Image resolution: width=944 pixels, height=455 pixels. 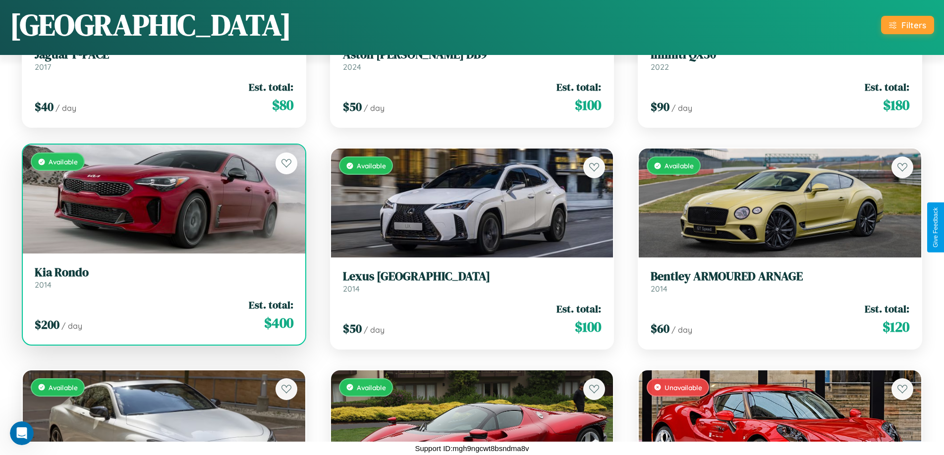 I want to click on button: Filters, so click(x=907, y=25).